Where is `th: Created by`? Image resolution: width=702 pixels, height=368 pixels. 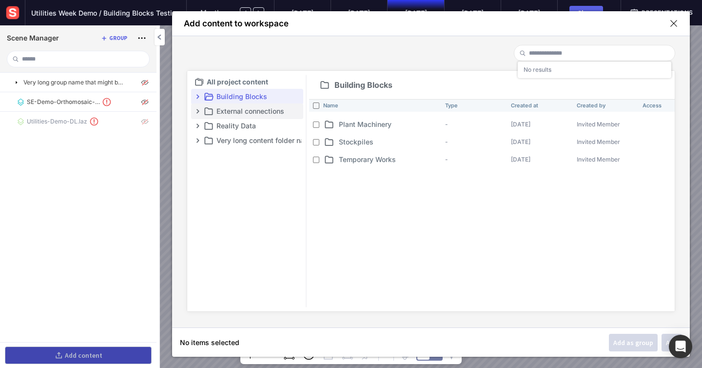 th: Created by is located at coordinates (606, 105).